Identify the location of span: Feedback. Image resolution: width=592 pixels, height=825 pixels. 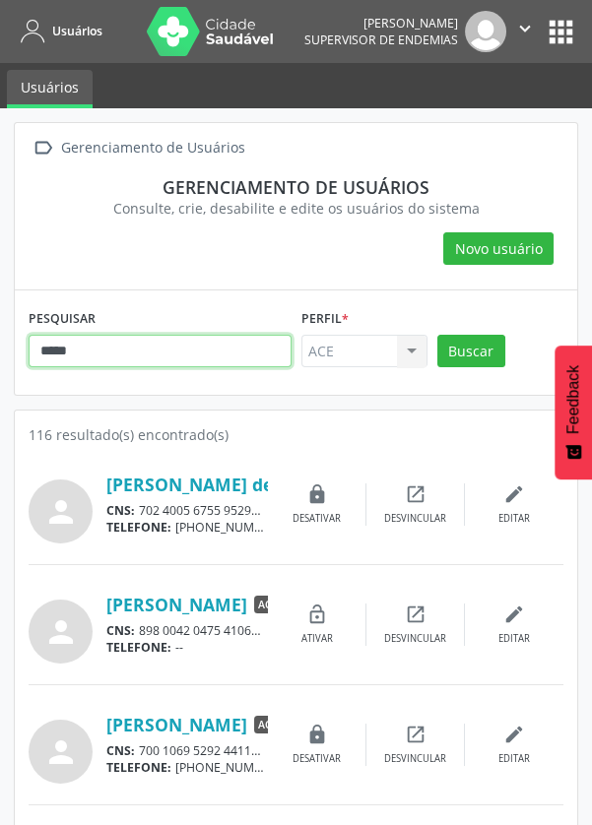
(573, 400).